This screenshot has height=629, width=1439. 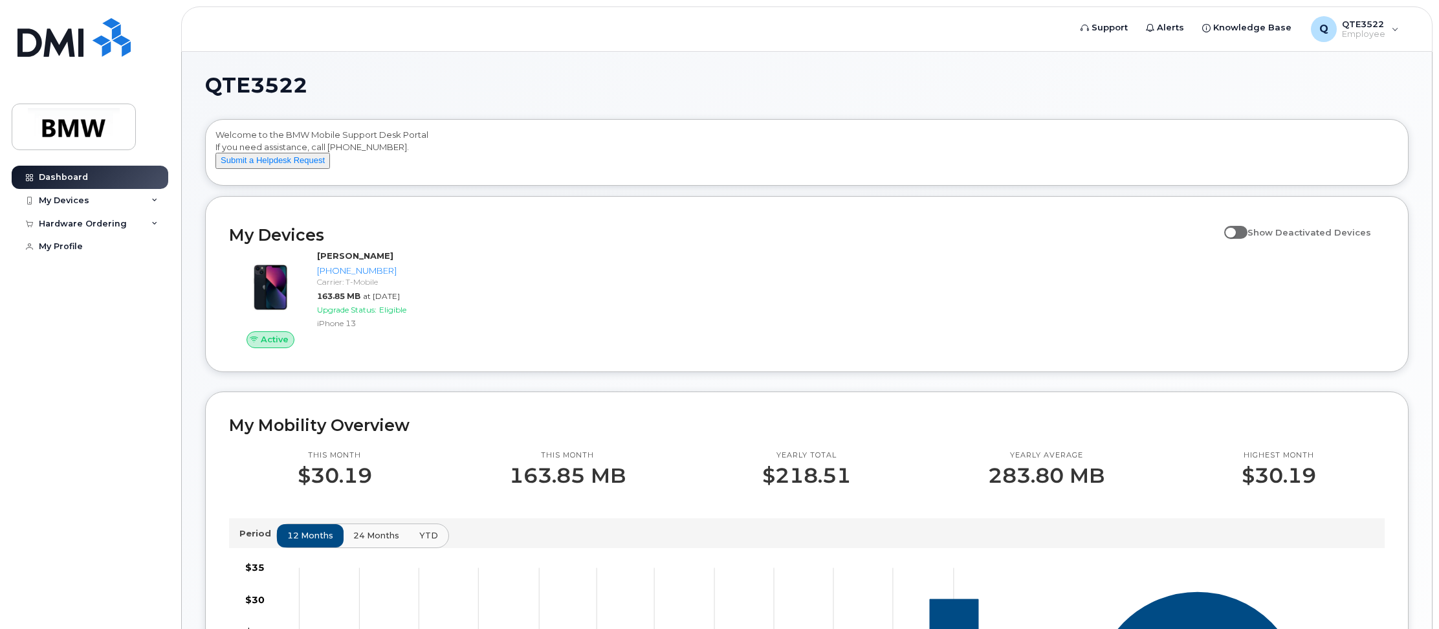 What do you see at coordinates (255, 567) in the screenshot?
I see `tspan: $35` at bounding box center [255, 567].